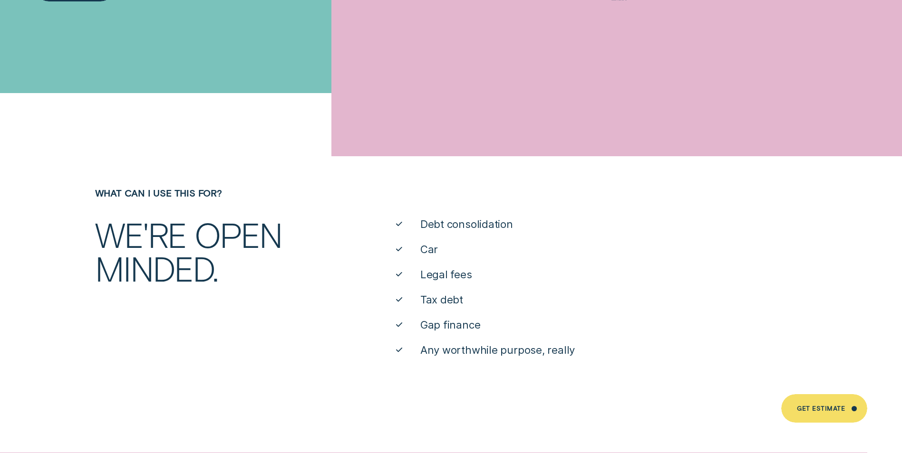 The height and width of the screenshot is (453, 902). What do you see at coordinates (497, 351) in the screenshot?
I see `span: Any worthwhile purpose, really` at bounding box center [497, 351].